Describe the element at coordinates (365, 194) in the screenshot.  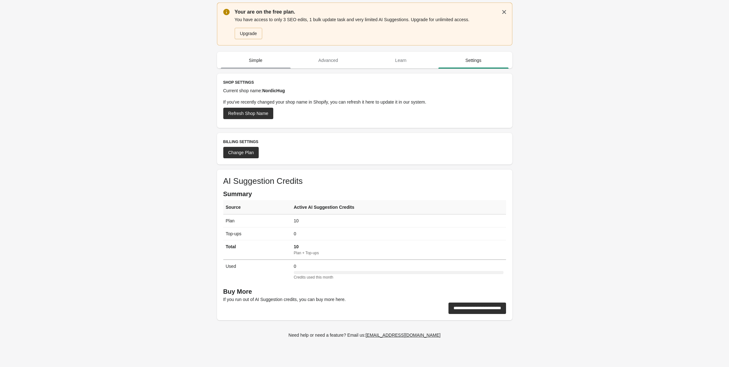
I see `h2: Summary` at that location.